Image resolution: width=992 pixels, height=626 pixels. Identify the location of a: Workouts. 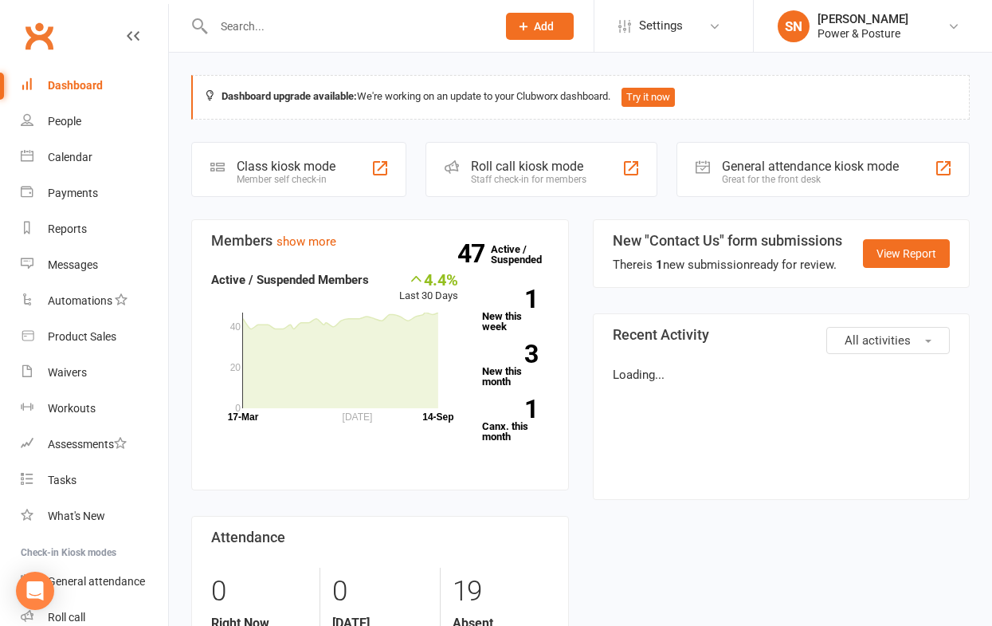
(94, 408).